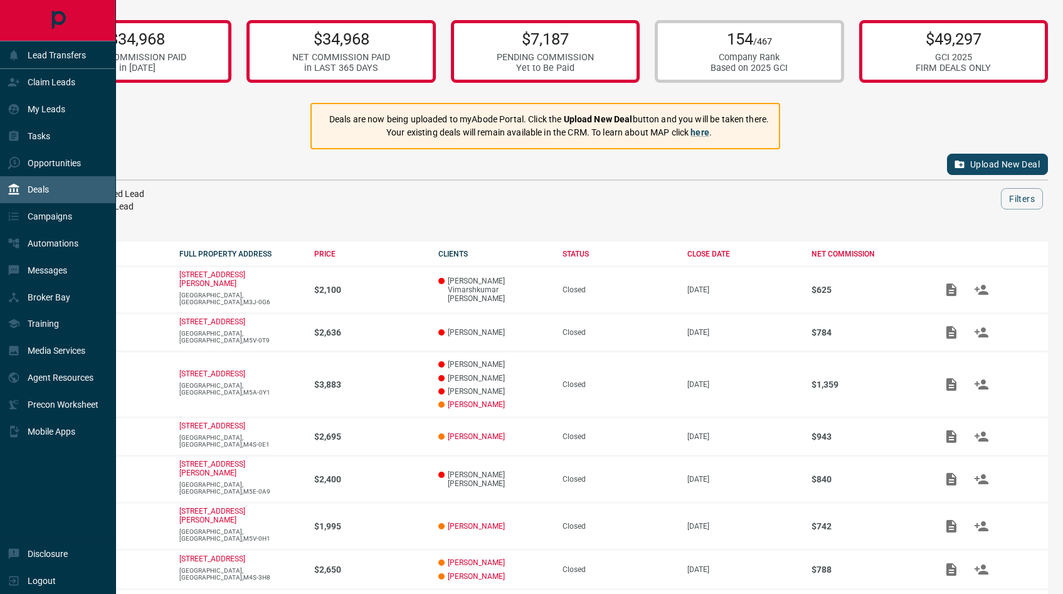  I want to click on div: GCI 2025, so click(953, 57).